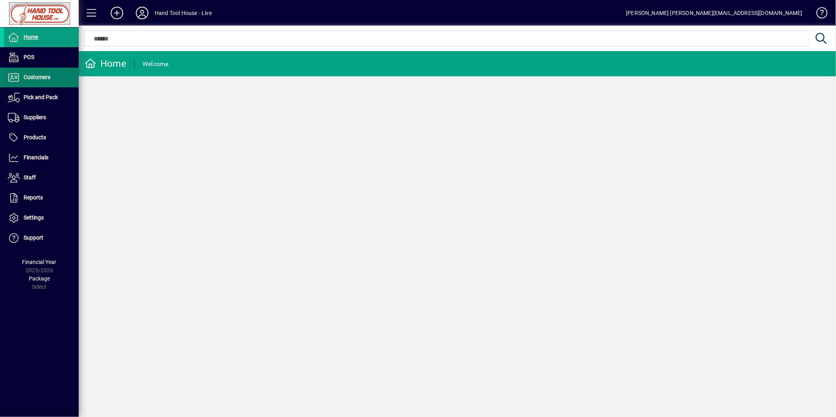 This screenshot has width=836, height=417. What do you see at coordinates (41, 98) in the screenshot?
I see `a: Pick and Pack` at bounding box center [41, 98].